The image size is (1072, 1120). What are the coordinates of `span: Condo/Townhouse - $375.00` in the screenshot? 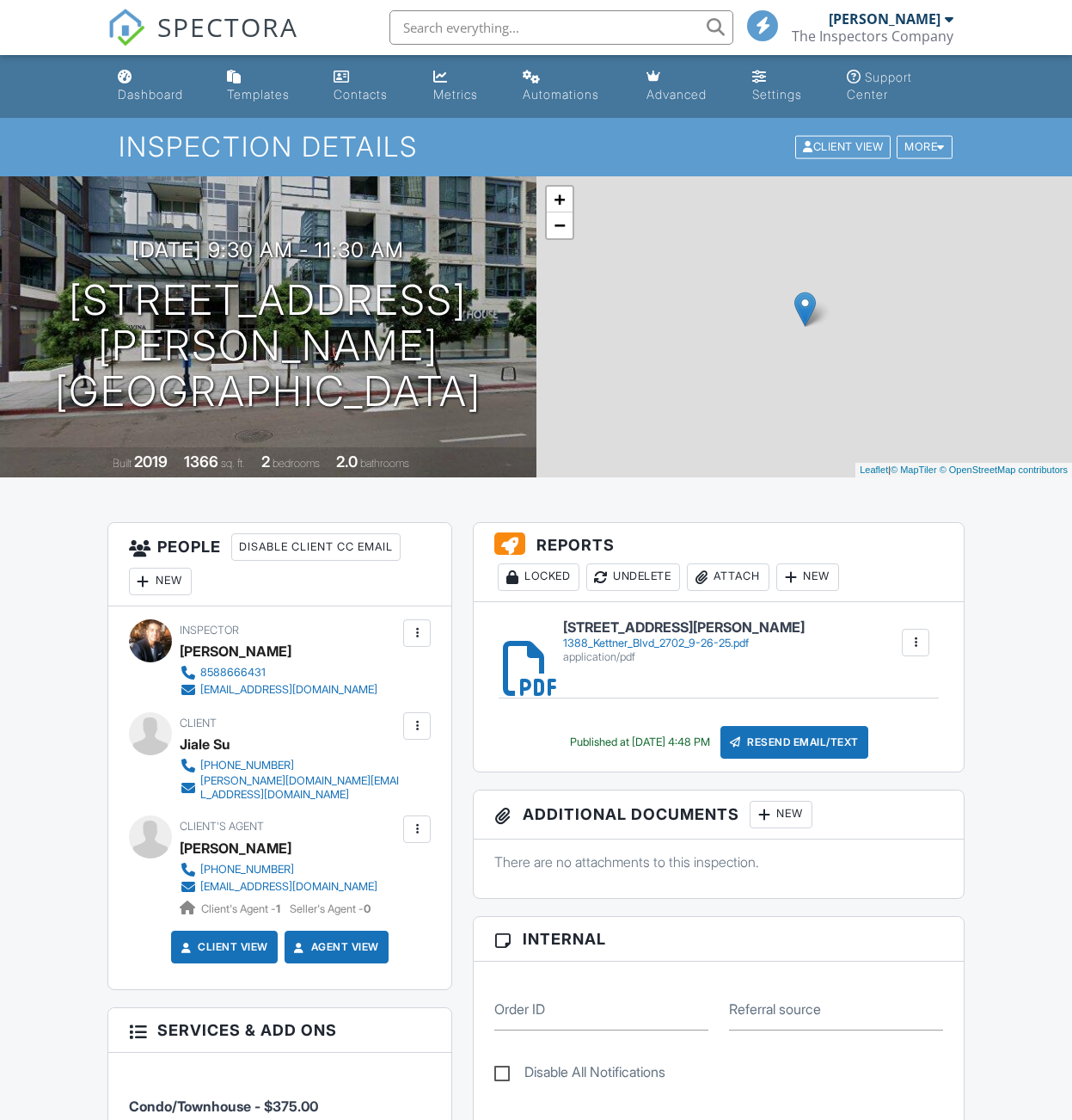 It's located at (224, 1106).